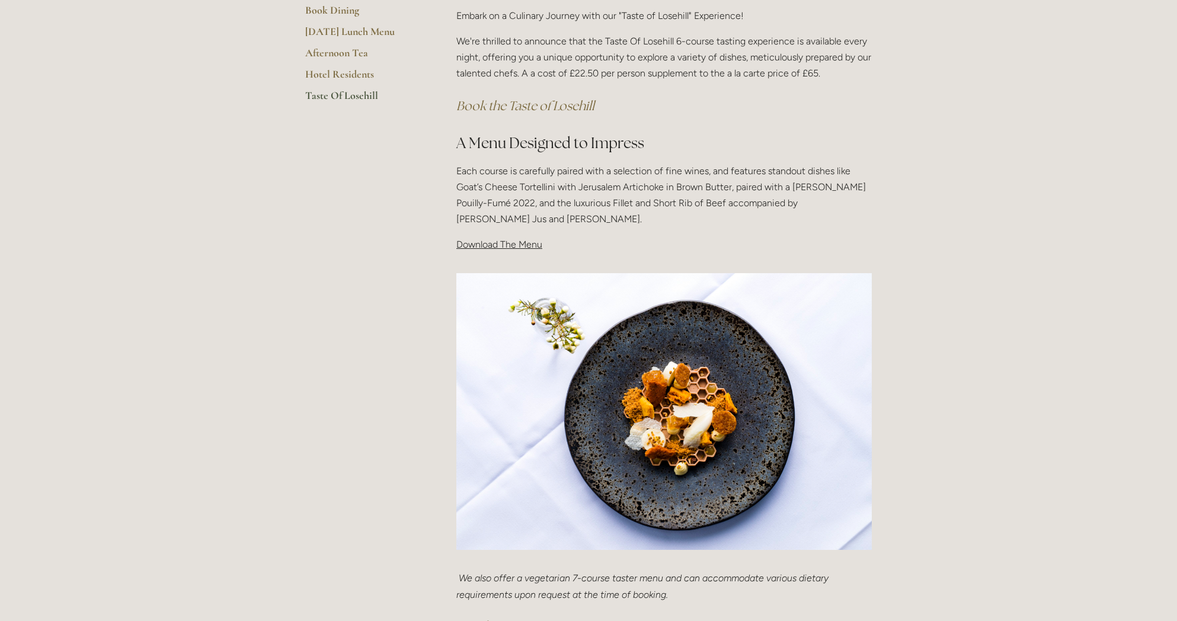 The width and height of the screenshot is (1177, 621). Describe the element at coordinates (664, 143) in the screenshot. I see `h2: A Menu Designed to Impress` at that location.